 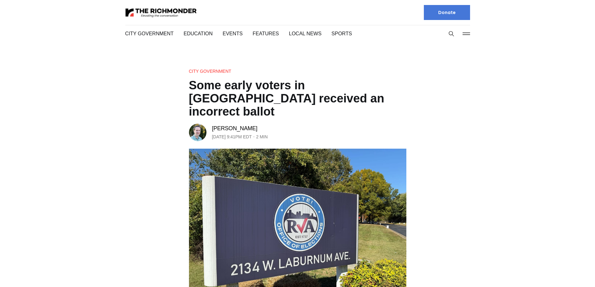 I want to click on a: Features, so click(x=262, y=33).